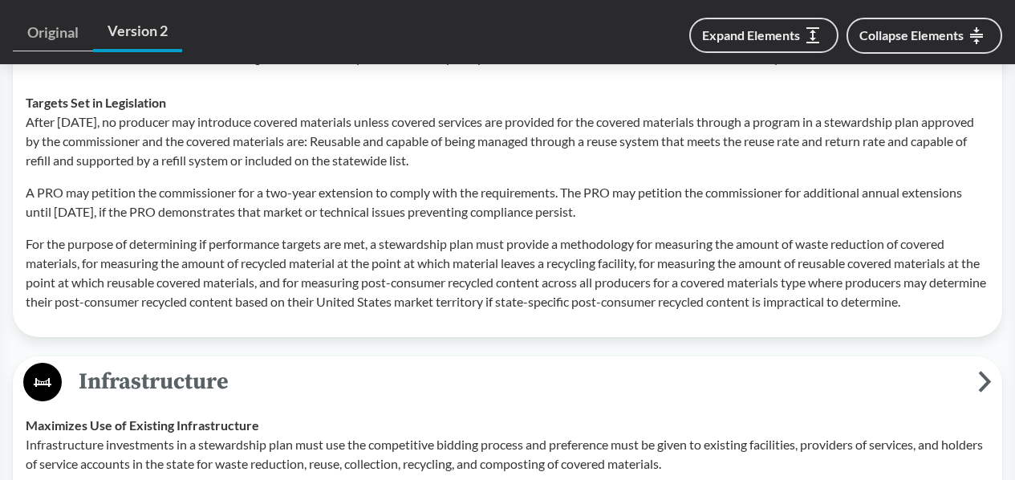 The image size is (1015, 480). Describe the element at coordinates (520, 381) in the screenshot. I see `span: Infrastructure` at that location.